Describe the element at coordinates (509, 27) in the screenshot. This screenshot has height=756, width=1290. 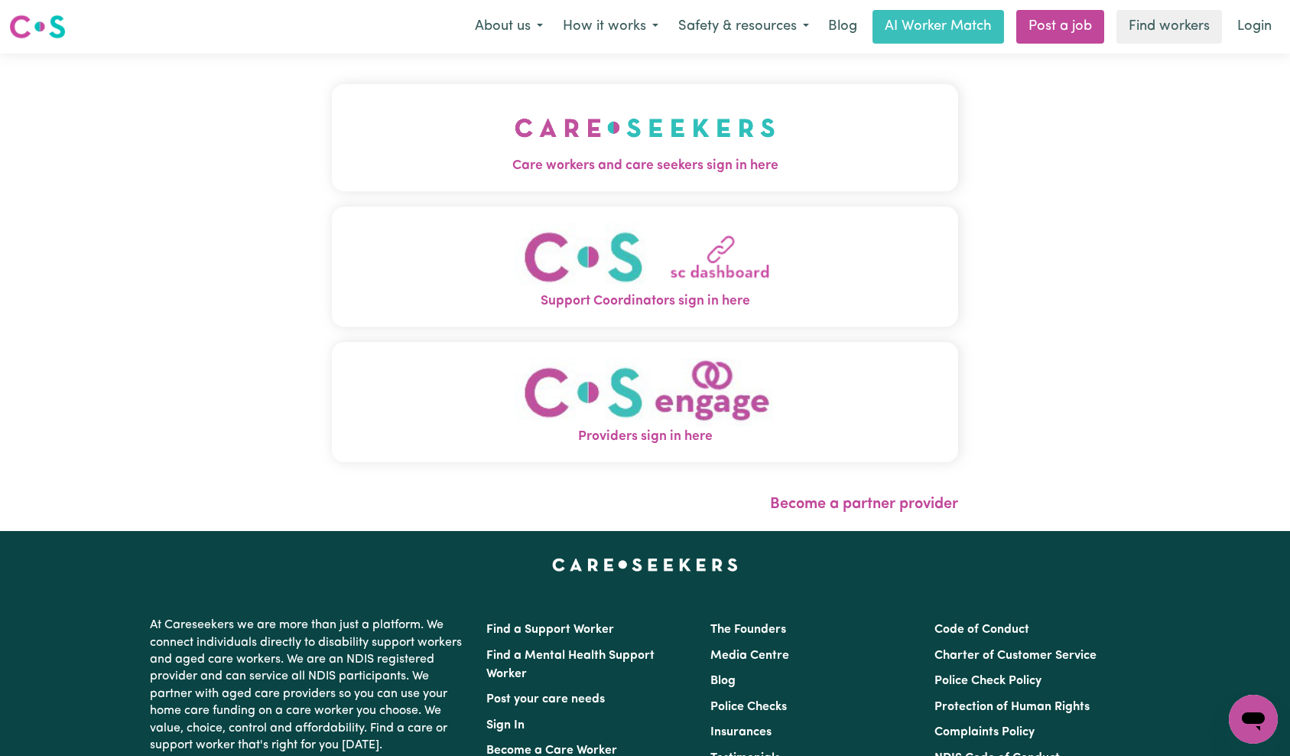
I see `button: About us` at that location.